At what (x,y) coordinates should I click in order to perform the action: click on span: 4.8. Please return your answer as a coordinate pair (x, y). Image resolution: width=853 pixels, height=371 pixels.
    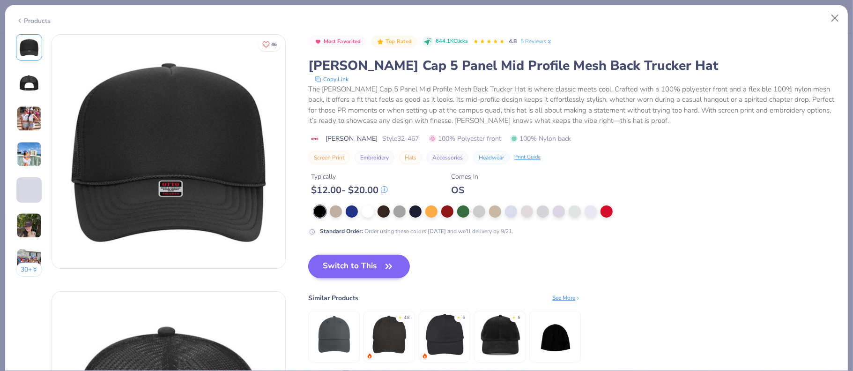
    Looking at the image, I should click on (513, 41).